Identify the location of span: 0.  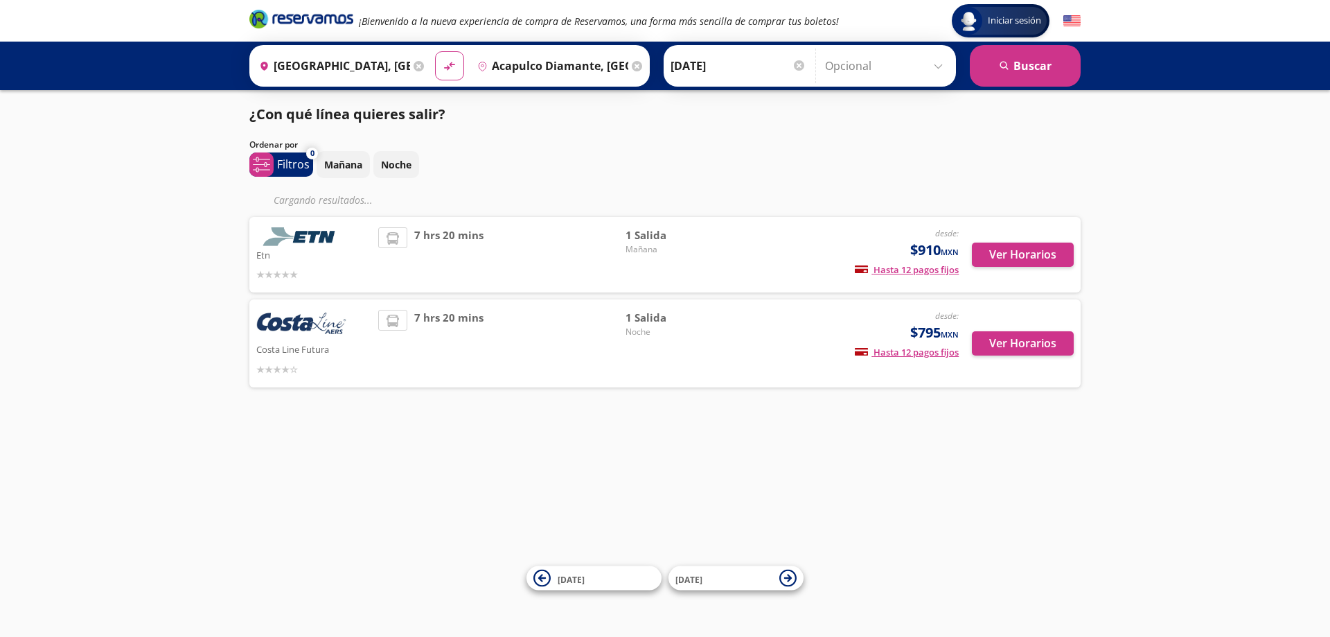
(312, 153).